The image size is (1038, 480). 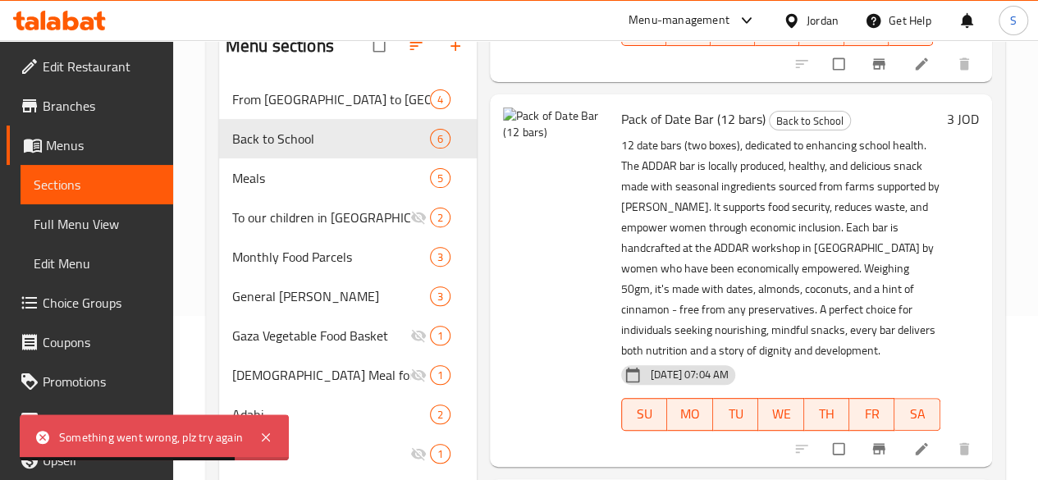 What do you see at coordinates (101, 460) in the screenshot?
I see `span: Upsell` at bounding box center [101, 460].